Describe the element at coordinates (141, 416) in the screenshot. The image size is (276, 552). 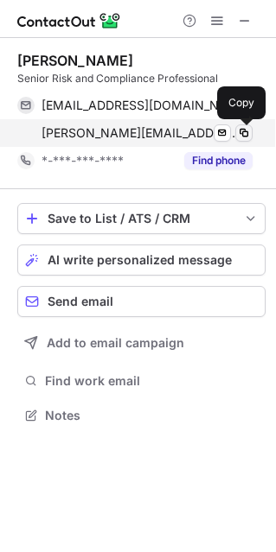
I see `button: Notes` at that location.